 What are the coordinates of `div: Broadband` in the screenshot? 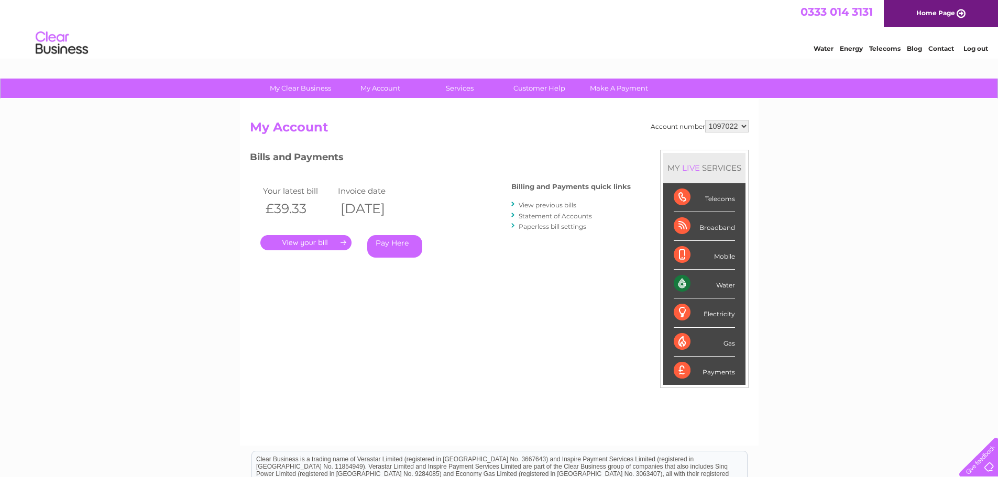 It's located at (704, 226).